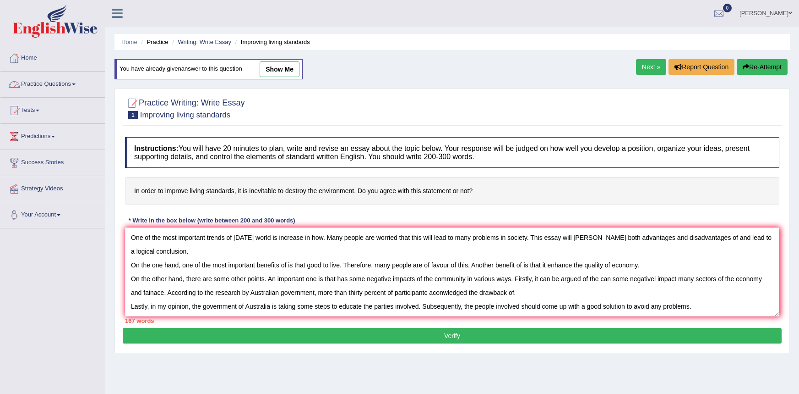 The width and height of the screenshot is (799, 394). What do you see at coordinates (156, 148) in the screenshot?
I see `b: Instructions:` at bounding box center [156, 148].